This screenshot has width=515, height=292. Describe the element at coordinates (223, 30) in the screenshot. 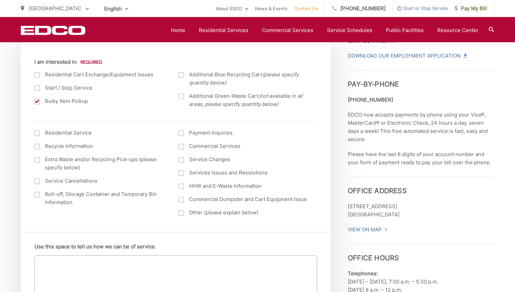

I see `a: Residential Services` at that location.